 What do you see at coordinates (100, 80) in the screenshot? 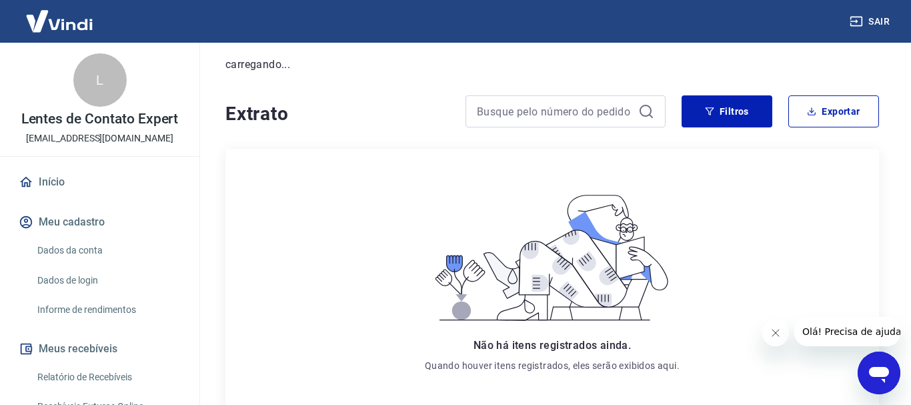
I see `div: L` at bounding box center [100, 80].